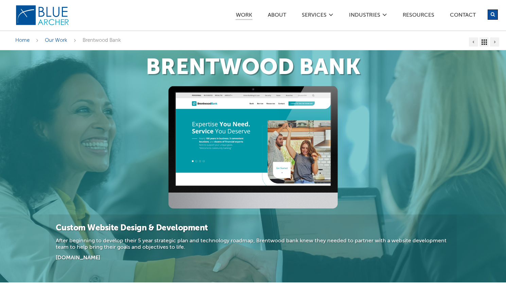 The image size is (506, 295). I want to click on h3: Custom Website Design & Development, so click(253, 228).